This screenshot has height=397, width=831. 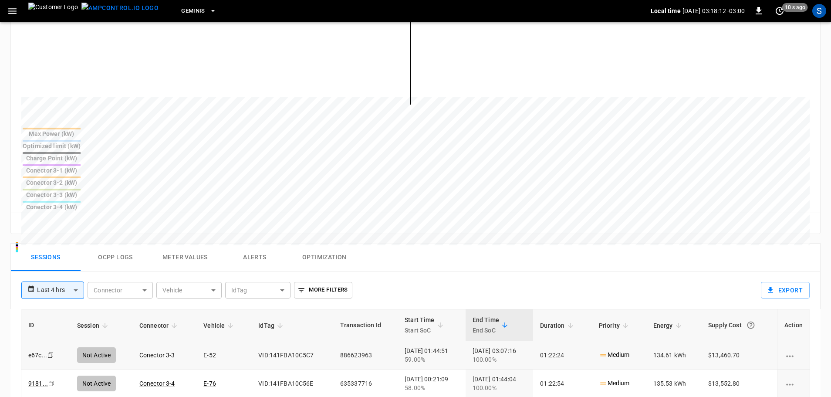 I want to click on span: End TimeEnd SoC, so click(x=491, y=325).